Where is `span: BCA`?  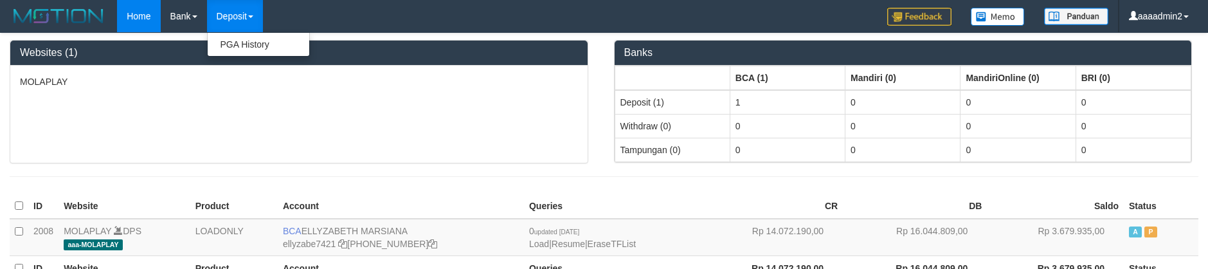
span: BCA is located at coordinates (292, 231).